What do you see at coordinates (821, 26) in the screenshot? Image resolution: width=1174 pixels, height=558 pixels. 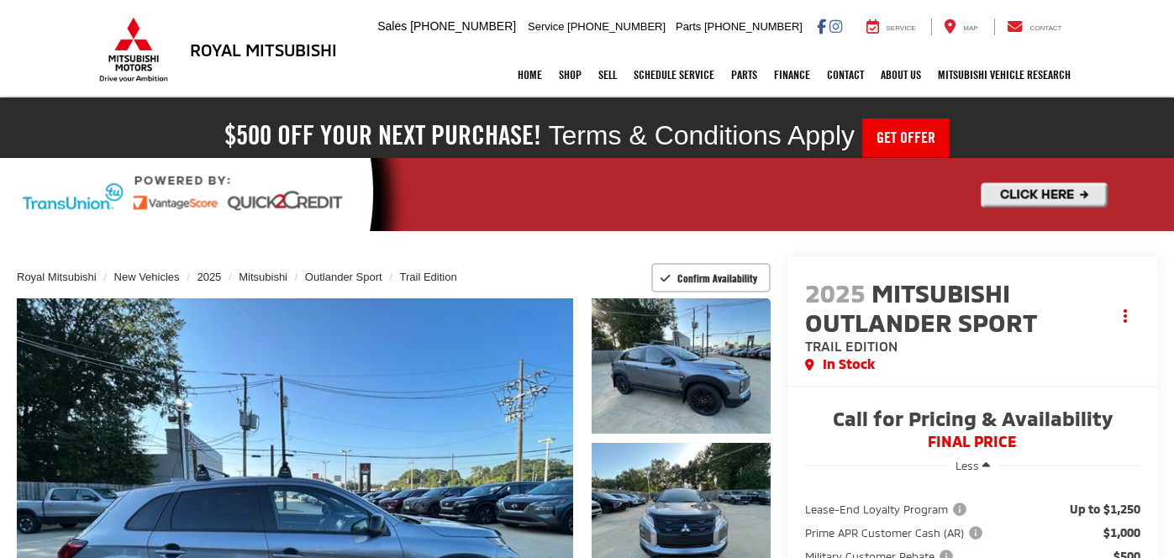 I see `a: Facebook: Click to visit our Facebook page` at bounding box center [821, 26].